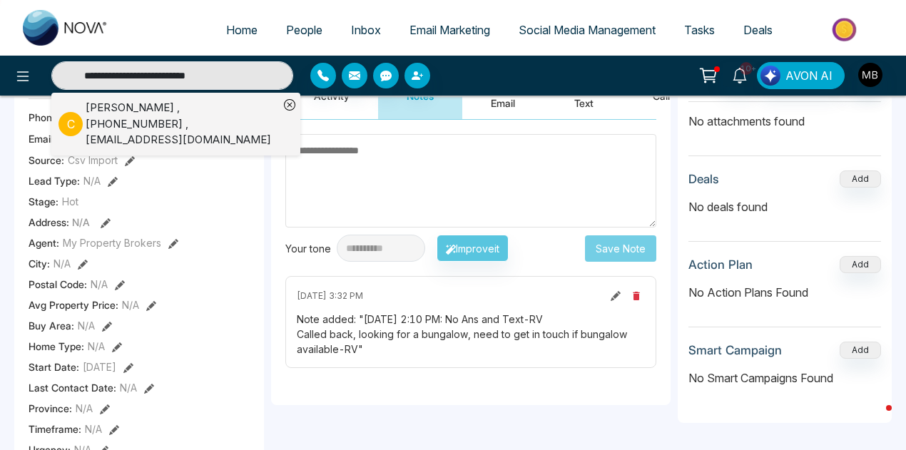 The width and height of the screenshot is (906, 450). What do you see at coordinates (621, 248) in the screenshot?
I see `button: Save Note` at bounding box center [621, 248].